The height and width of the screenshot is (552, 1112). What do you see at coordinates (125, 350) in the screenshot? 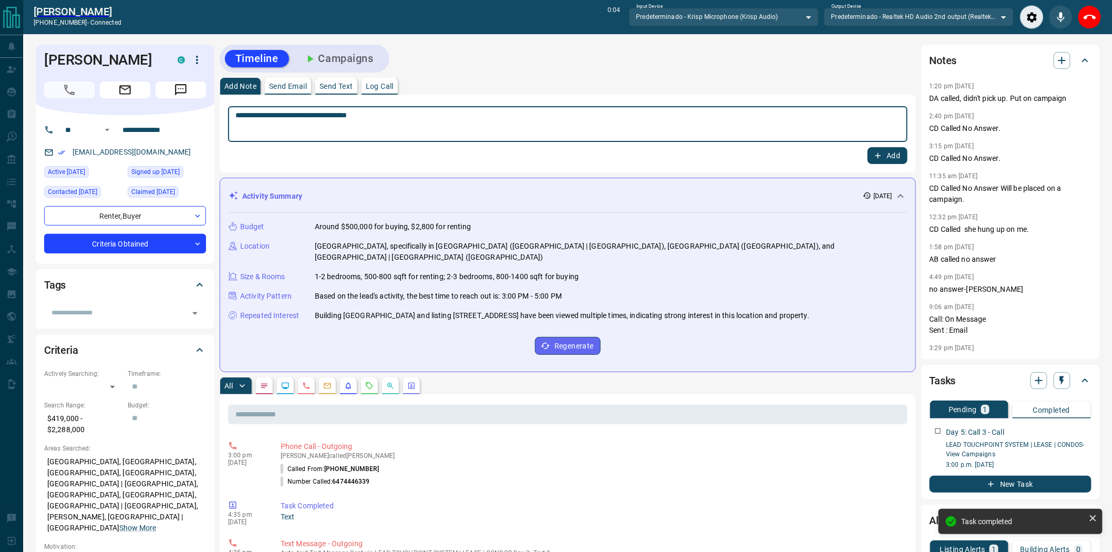
I see `div: Criteria` at bounding box center [125, 350].